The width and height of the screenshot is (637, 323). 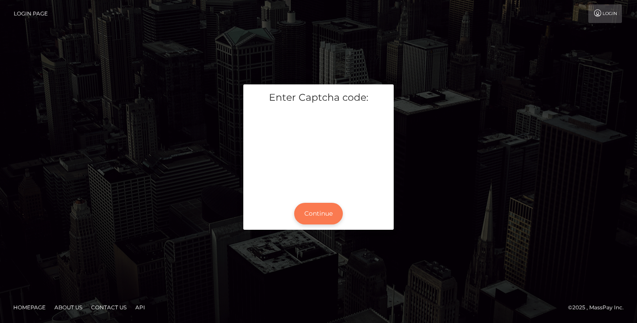 What do you see at coordinates (140, 307) in the screenshot?
I see `a: API` at bounding box center [140, 307].